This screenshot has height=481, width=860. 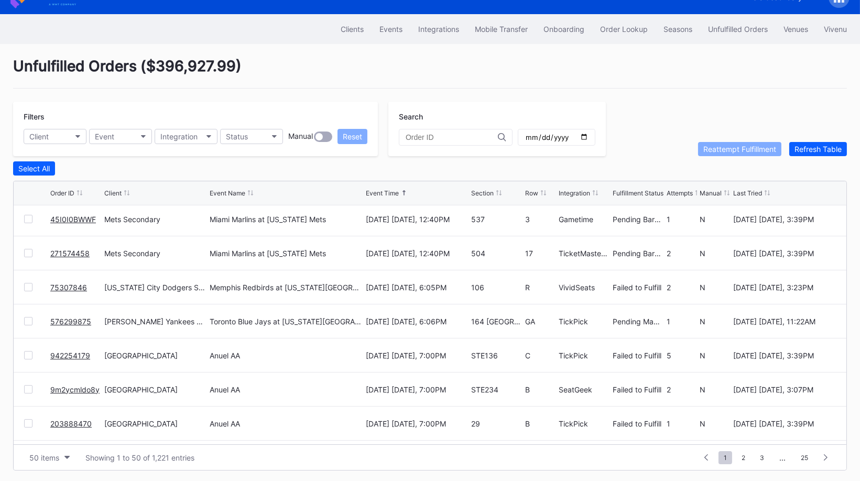 I want to click on div: Status, so click(x=237, y=136).